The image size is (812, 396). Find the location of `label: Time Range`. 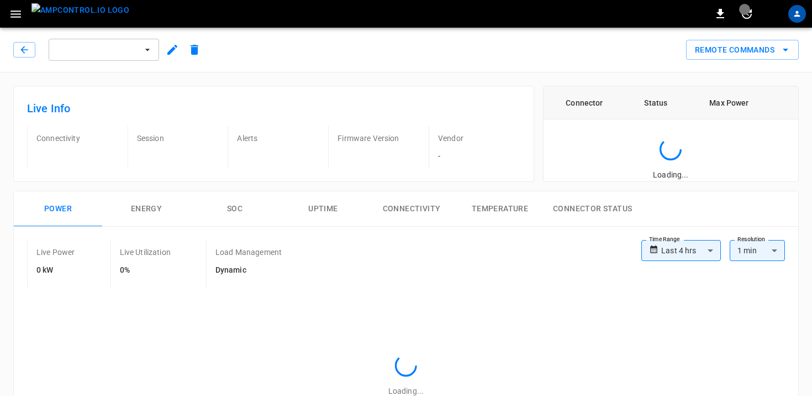

label: Time Range is located at coordinates (665, 239).